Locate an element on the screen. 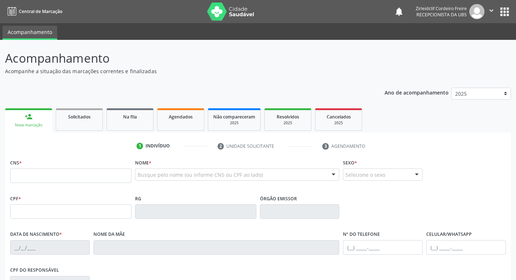 This screenshot has width=516, height=280. p: Ano de acompanhamento is located at coordinates (417, 92).